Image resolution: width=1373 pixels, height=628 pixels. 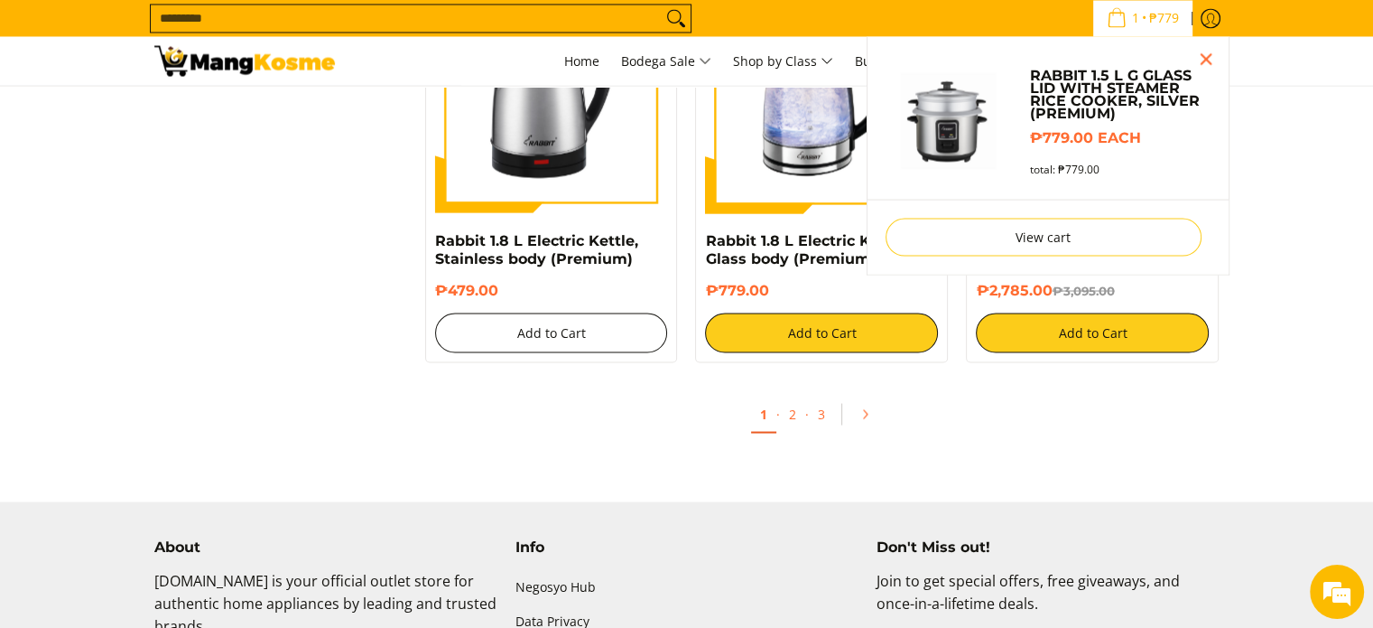 What do you see at coordinates (1136, 18) in the screenshot?
I see `span: 1` at bounding box center [1136, 18].